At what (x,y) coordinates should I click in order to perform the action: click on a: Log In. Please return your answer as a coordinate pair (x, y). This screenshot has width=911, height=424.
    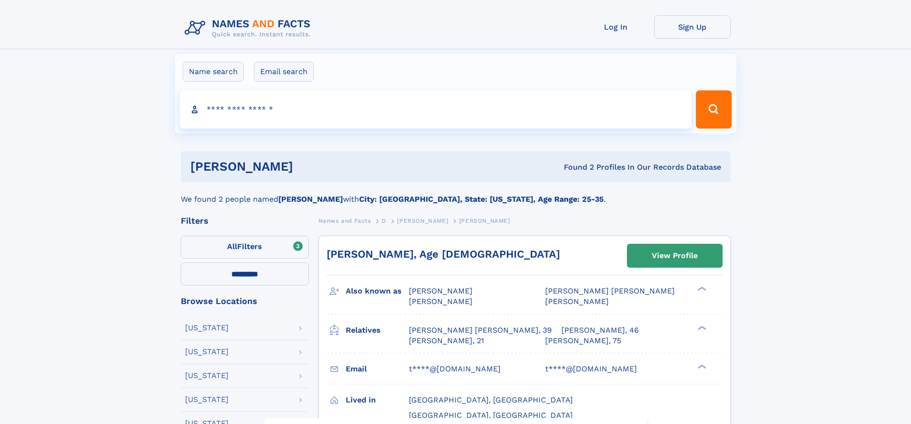
    Looking at the image, I should click on (616, 27).